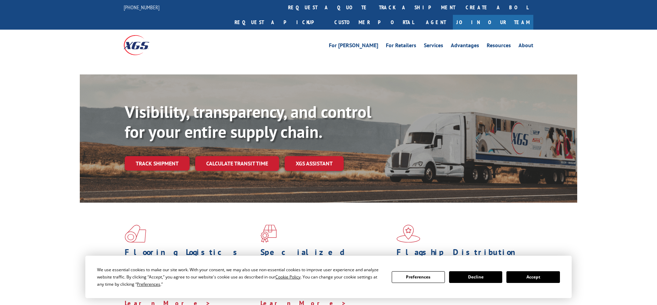 Image resolution: width=657 pixels, height=305 pixels. What do you see at coordinates (374, 22) in the screenshot?
I see `a: Customer Portal` at bounding box center [374, 22].